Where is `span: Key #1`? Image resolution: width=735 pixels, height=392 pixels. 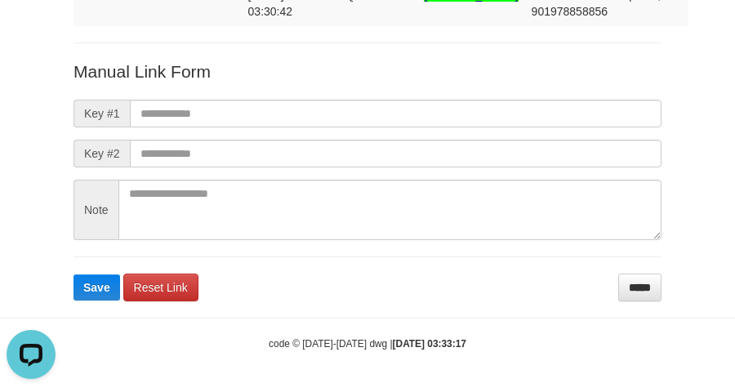
span: Key #1 is located at coordinates (101, 114).